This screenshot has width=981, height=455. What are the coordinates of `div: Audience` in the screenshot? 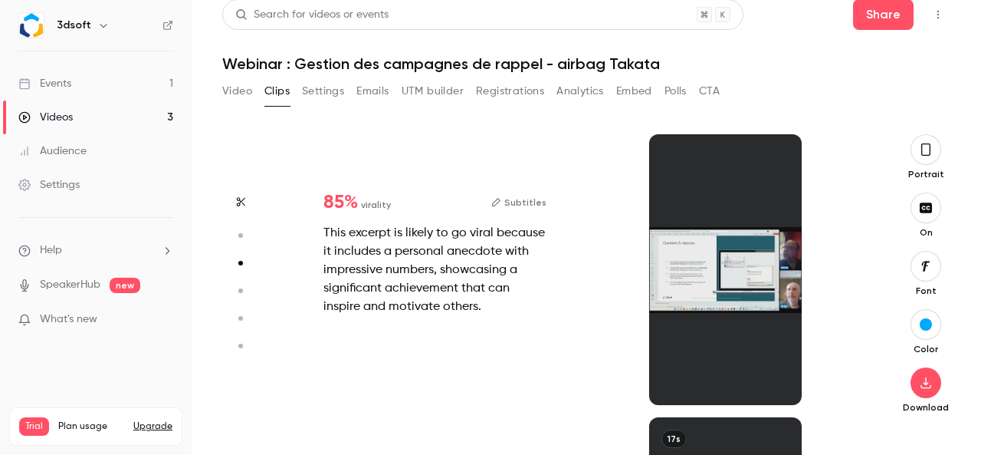 It's located at (52, 151).